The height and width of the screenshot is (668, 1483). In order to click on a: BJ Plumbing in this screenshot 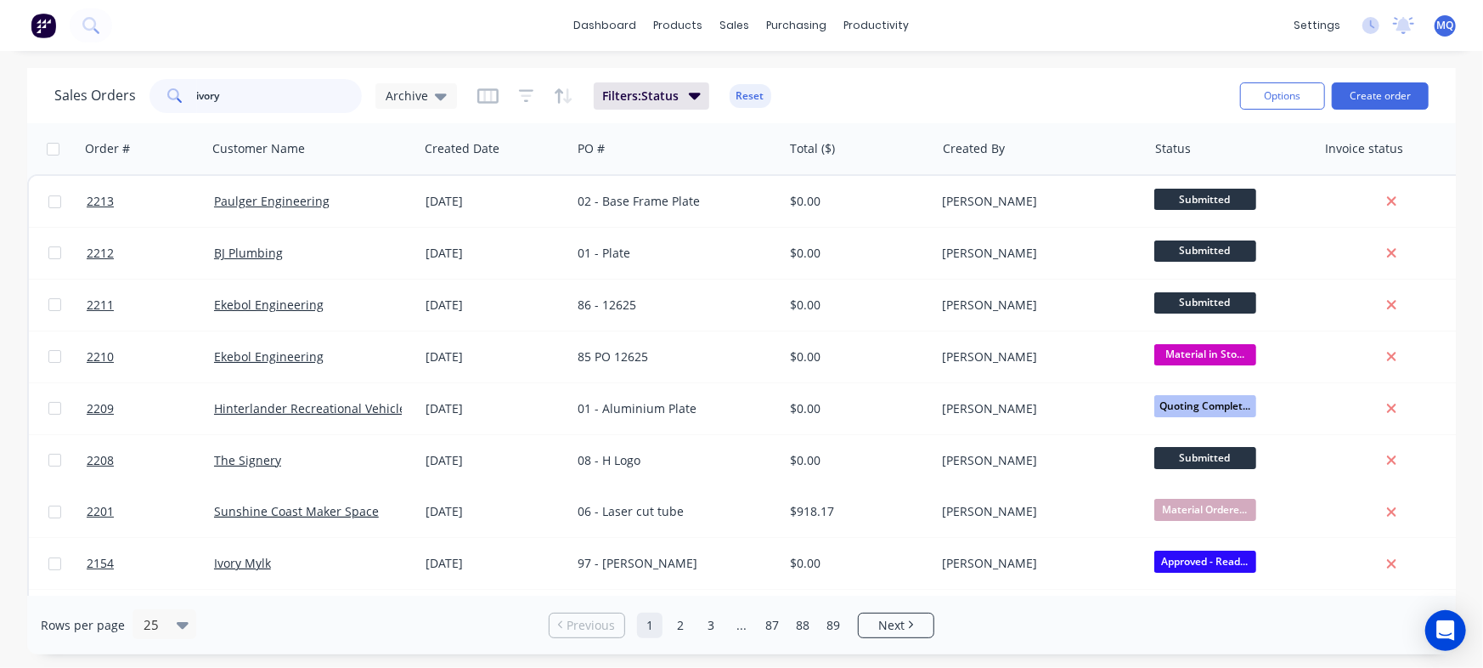, I will do `click(248, 252)`.